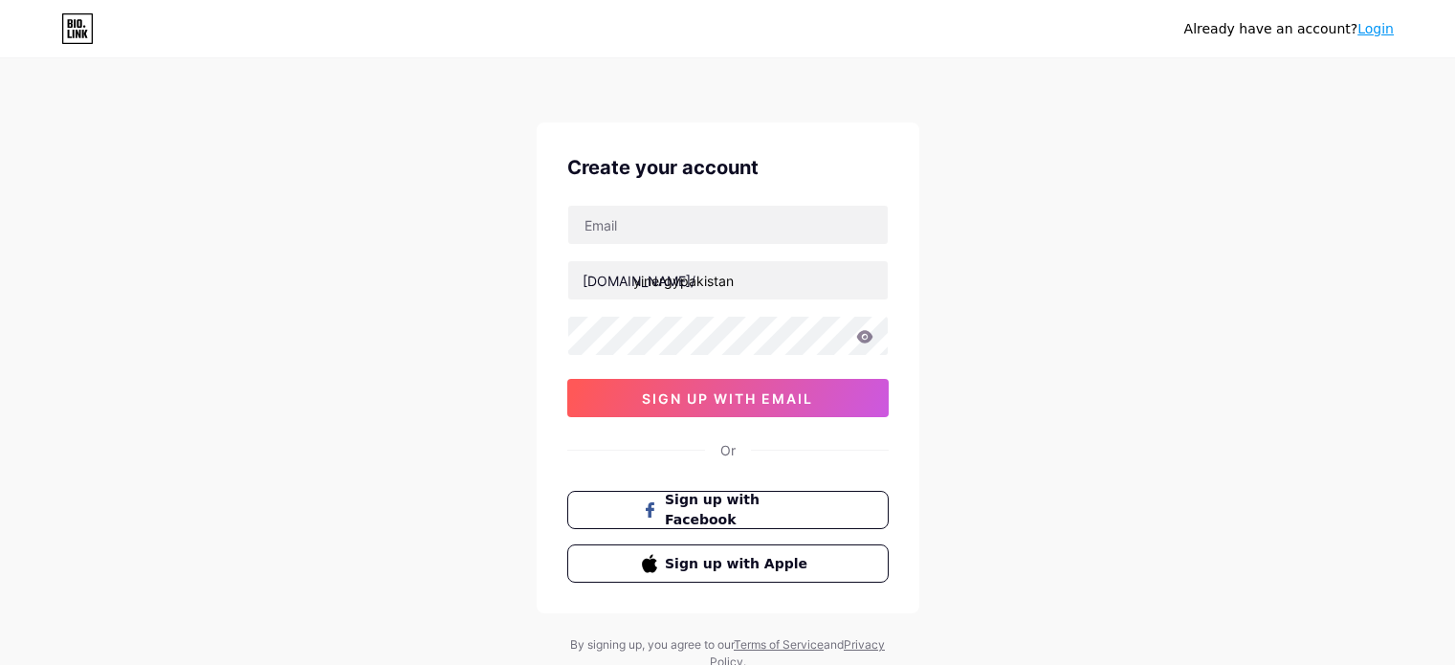 Image resolution: width=1455 pixels, height=665 pixels. Describe the element at coordinates (728, 510) in the screenshot. I see `button: Sign up with Facebook` at that location.